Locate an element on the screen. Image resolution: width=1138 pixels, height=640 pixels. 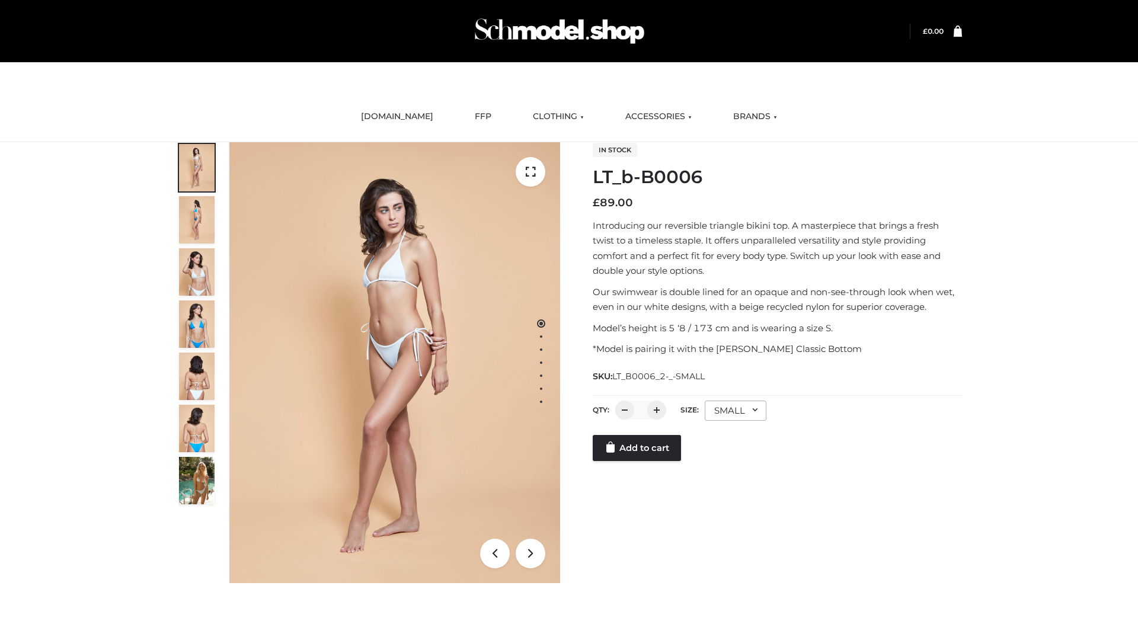
p: Our swimwear is double lined for an opaque and non-see-through look when wet, even in our white d... is located at coordinates (777, 299).